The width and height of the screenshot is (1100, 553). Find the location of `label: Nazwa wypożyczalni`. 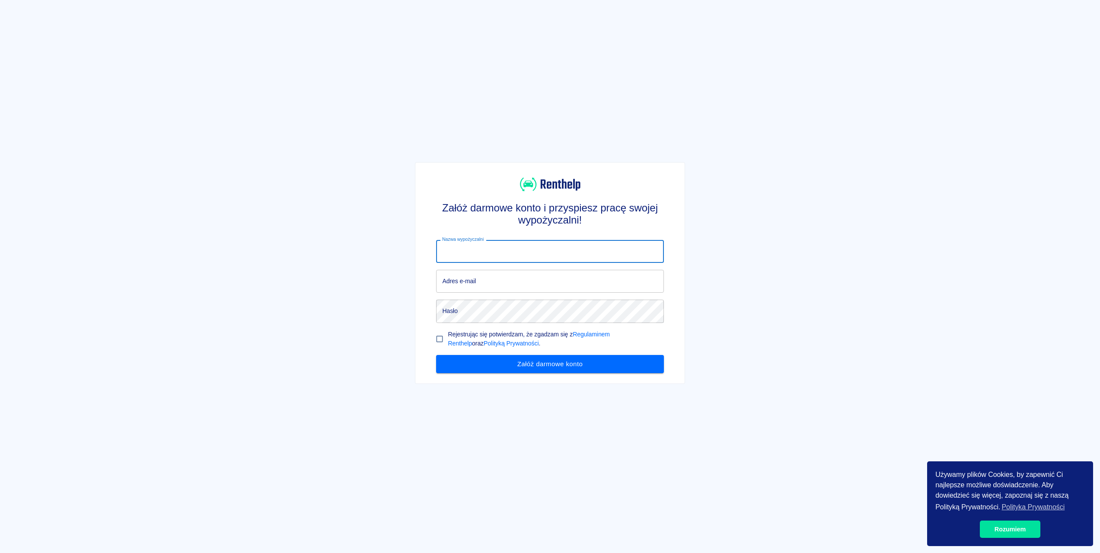

label: Nazwa wypożyczalni is located at coordinates (463, 239).